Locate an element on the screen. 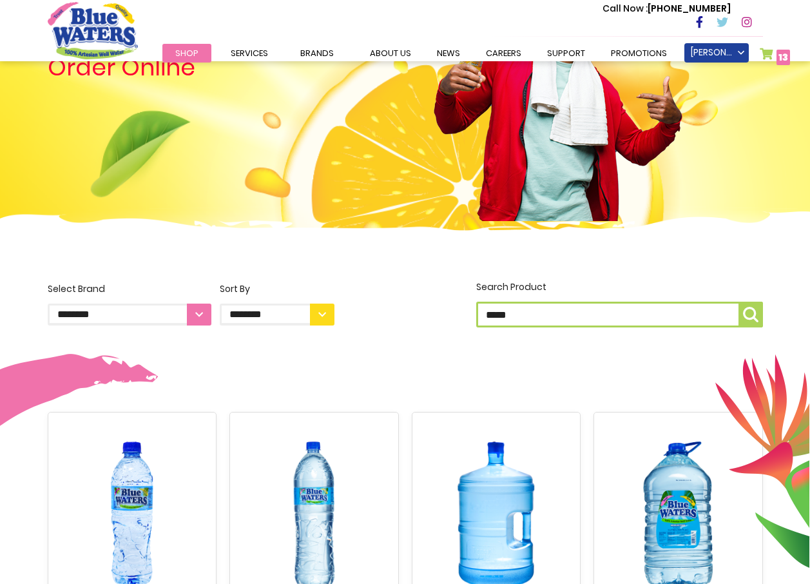  a: careers is located at coordinates (503, 53).